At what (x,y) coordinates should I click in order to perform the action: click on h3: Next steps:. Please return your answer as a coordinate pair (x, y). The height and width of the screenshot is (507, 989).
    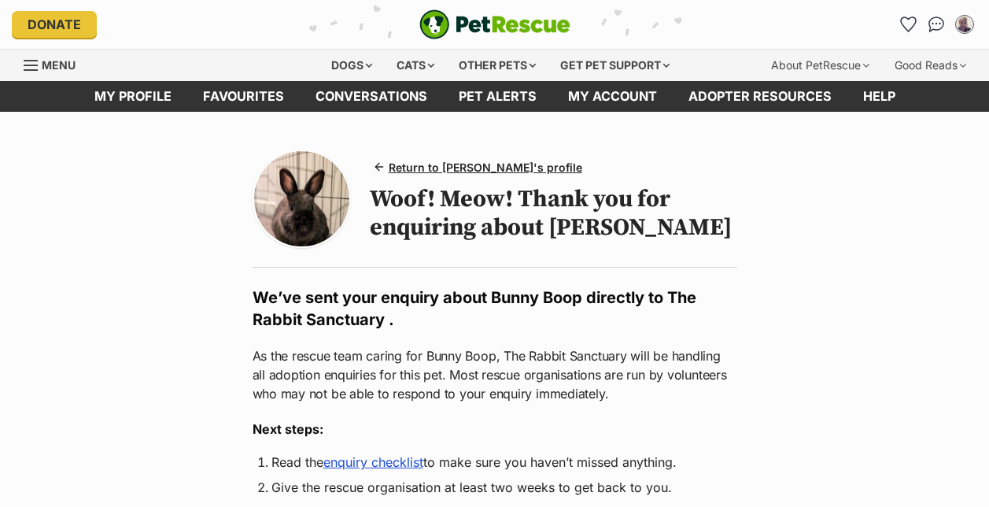
    Looking at the image, I should click on (495, 429).